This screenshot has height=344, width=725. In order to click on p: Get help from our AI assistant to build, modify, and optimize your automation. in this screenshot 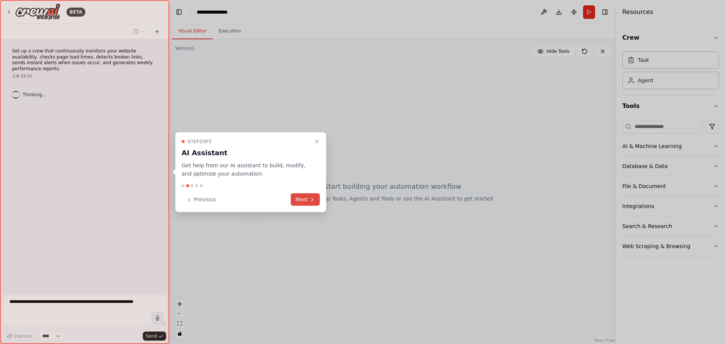, I will do `click(246, 169)`.